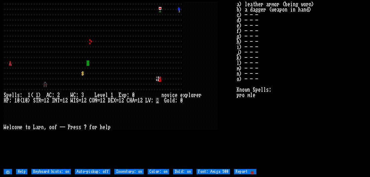 Image resolution: width=370 pixels, height=177 pixels. Describe the element at coordinates (183, 172) in the screenshot. I see `input: Bold: on` at that location.